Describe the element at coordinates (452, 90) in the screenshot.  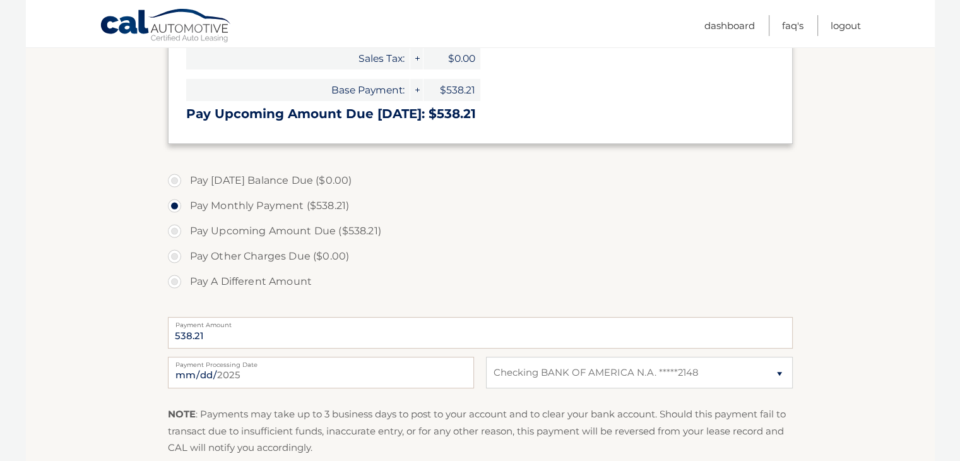
I see `span: $538.21` at that location.